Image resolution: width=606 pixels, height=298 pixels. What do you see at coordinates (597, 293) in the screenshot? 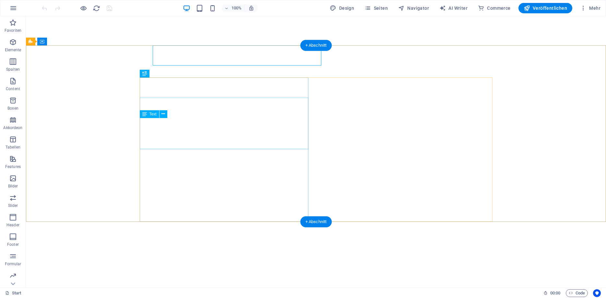
I see `button: Usercentrics` at bounding box center [597, 293].